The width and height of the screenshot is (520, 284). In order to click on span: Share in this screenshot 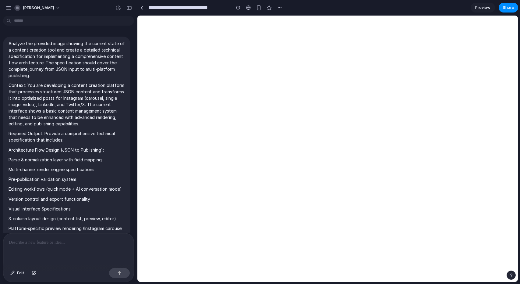, I will do `click(508, 8)`.